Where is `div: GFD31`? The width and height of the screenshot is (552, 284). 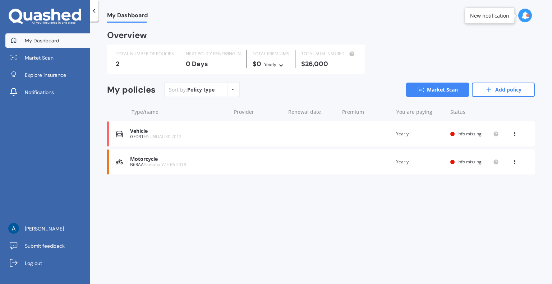
div: GFD31 is located at coordinates (179, 137).